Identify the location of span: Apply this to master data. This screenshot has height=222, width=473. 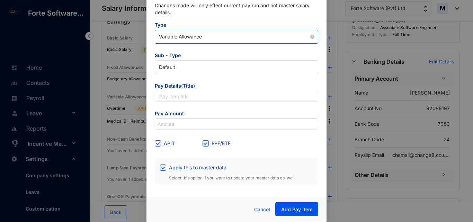
(198, 168).